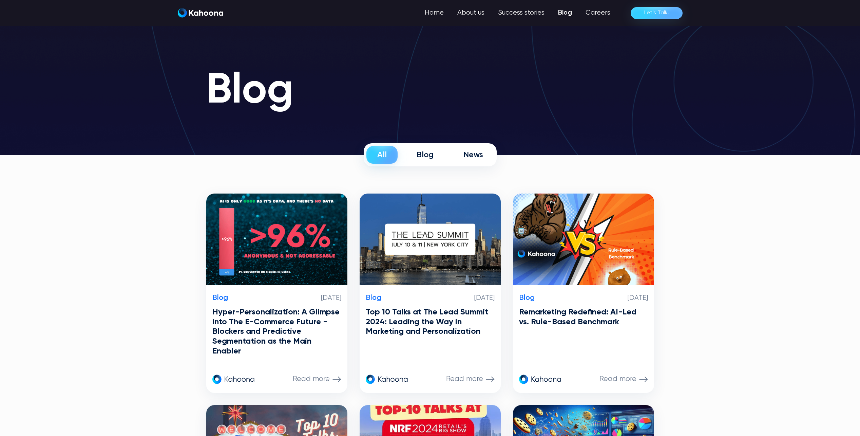 The width and height of the screenshot is (860, 436). What do you see at coordinates (201, 13) in the screenshot?
I see `img: Kahoona logo white` at bounding box center [201, 13].